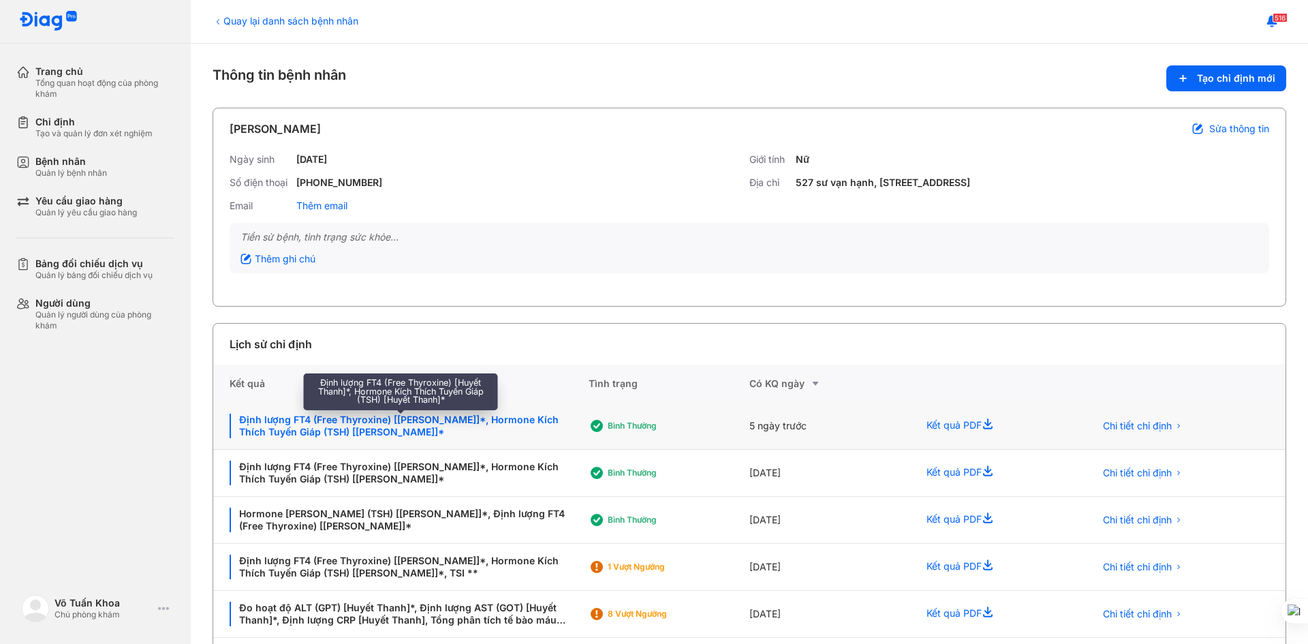 The height and width of the screenshot is (644, 1308). What do you see at coordinates (830, 426) in the screenshot?
I see `div: 5 ngày trước` at bounding box center [830, 426].